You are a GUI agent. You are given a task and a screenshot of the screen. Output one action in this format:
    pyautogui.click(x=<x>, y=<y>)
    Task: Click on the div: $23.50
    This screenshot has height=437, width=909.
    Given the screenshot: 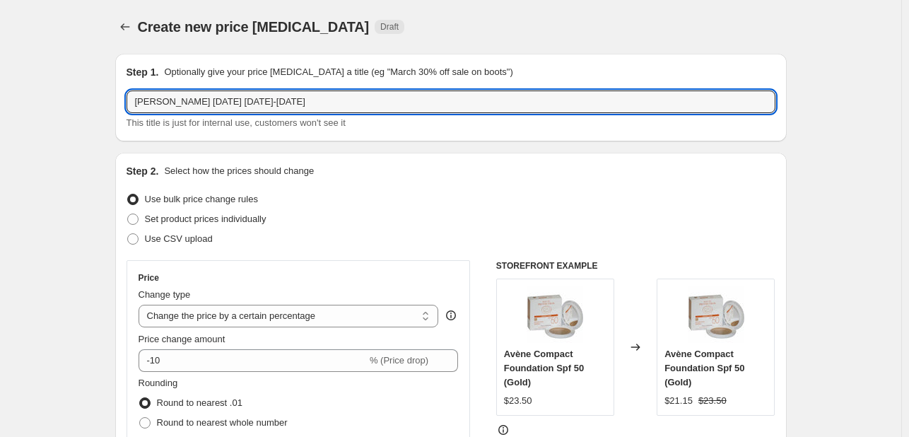 What is the action you would take?
    pyautogui.click(x=518, y=401)
    